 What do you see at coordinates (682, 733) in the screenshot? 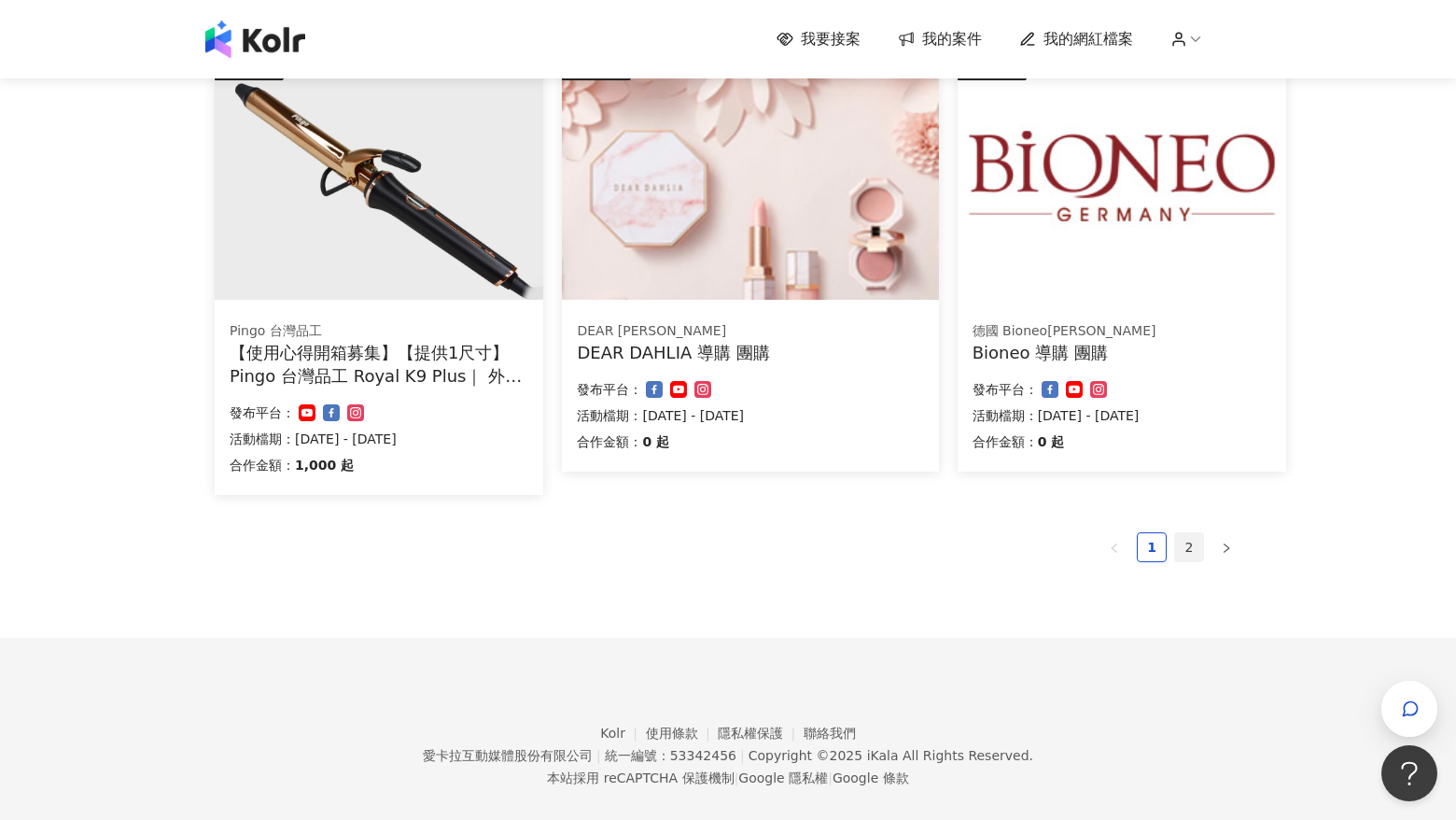
I see `a: 使用條款` at bounding box center [682, 733].